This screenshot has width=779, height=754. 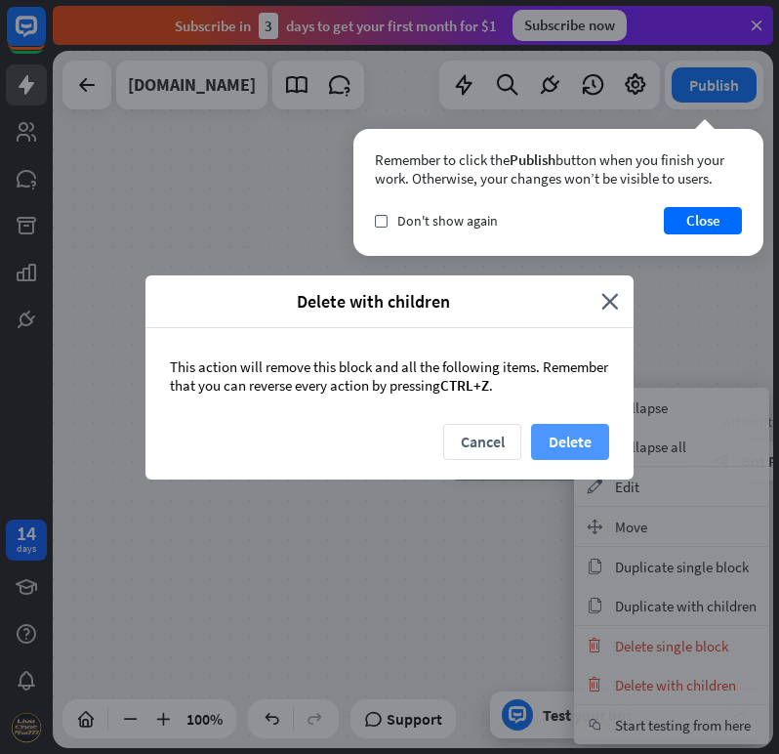 I want to click on div: Remember to click the button when you finish your work. Otherwise, your changes won’t be visible ..., so click(x=558, y=169).